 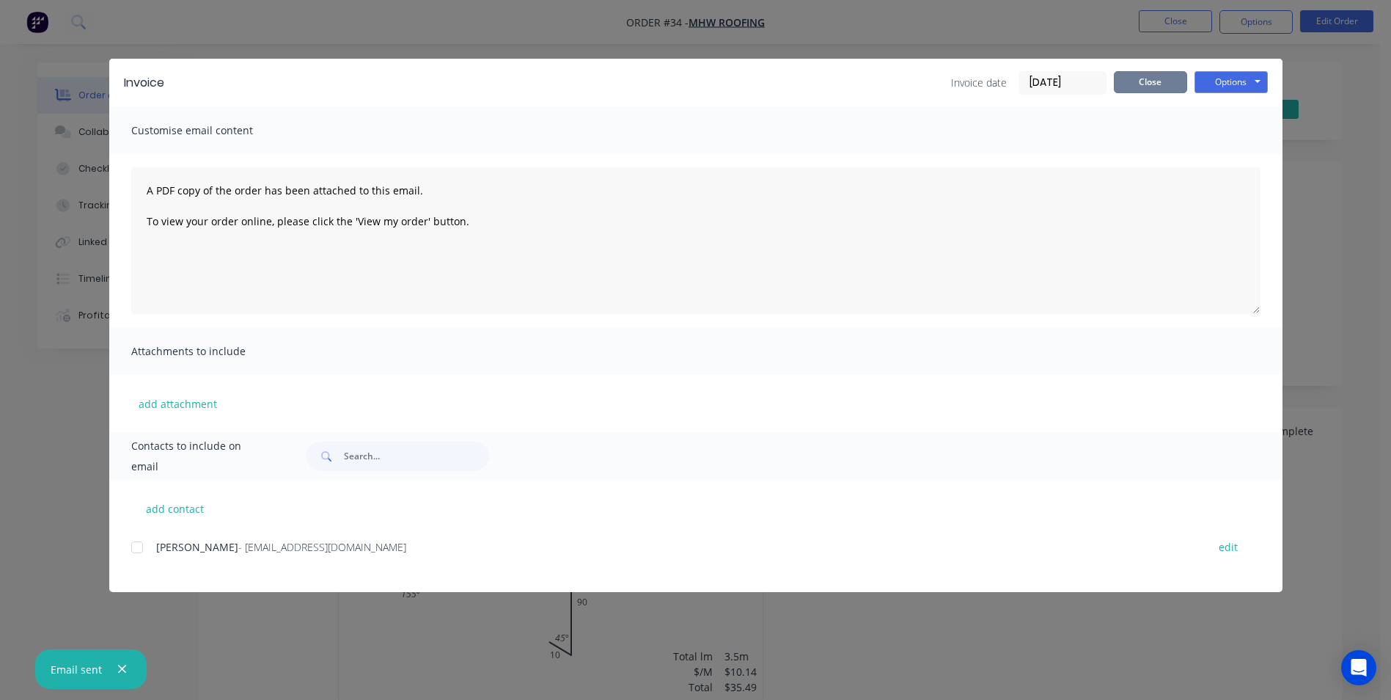 I want to click on div: Open Intercom Messenger, so click(x=1359, y=667).